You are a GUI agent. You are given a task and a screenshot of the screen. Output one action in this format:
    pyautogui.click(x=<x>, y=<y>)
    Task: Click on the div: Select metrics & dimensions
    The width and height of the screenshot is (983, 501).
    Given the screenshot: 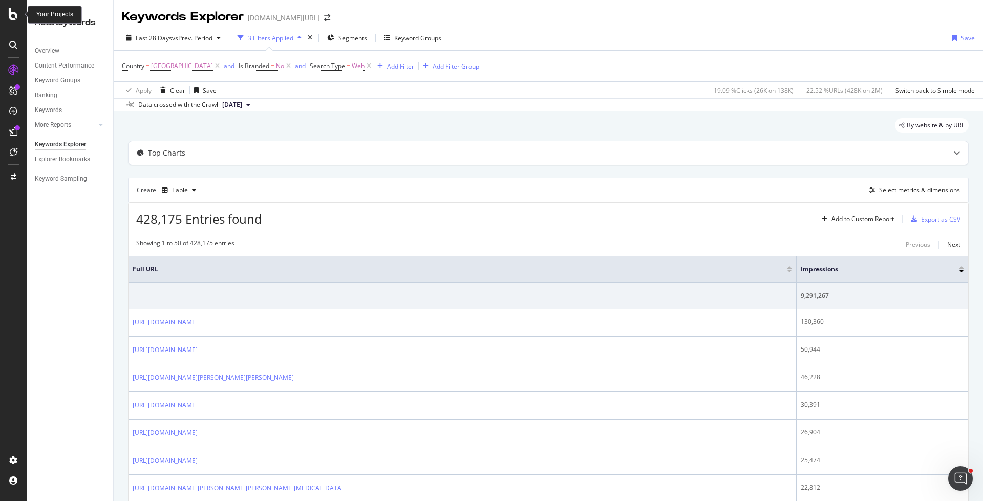 What is the action you would take?
    pyautogui.click(x=920, y=190)
    